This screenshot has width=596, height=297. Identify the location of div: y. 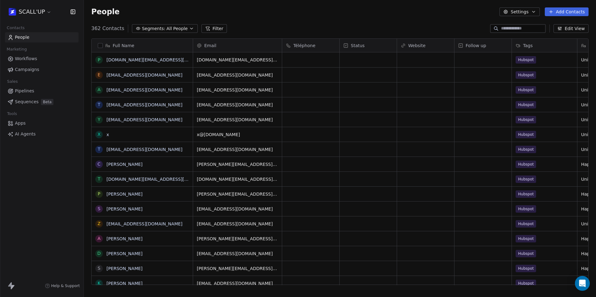
(99, 119).